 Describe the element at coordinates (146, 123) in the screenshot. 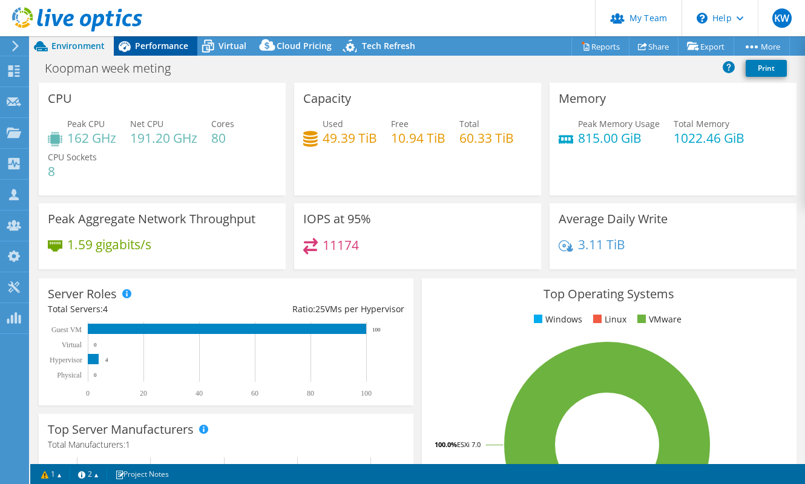

I see `span: Net CPU` at that location.